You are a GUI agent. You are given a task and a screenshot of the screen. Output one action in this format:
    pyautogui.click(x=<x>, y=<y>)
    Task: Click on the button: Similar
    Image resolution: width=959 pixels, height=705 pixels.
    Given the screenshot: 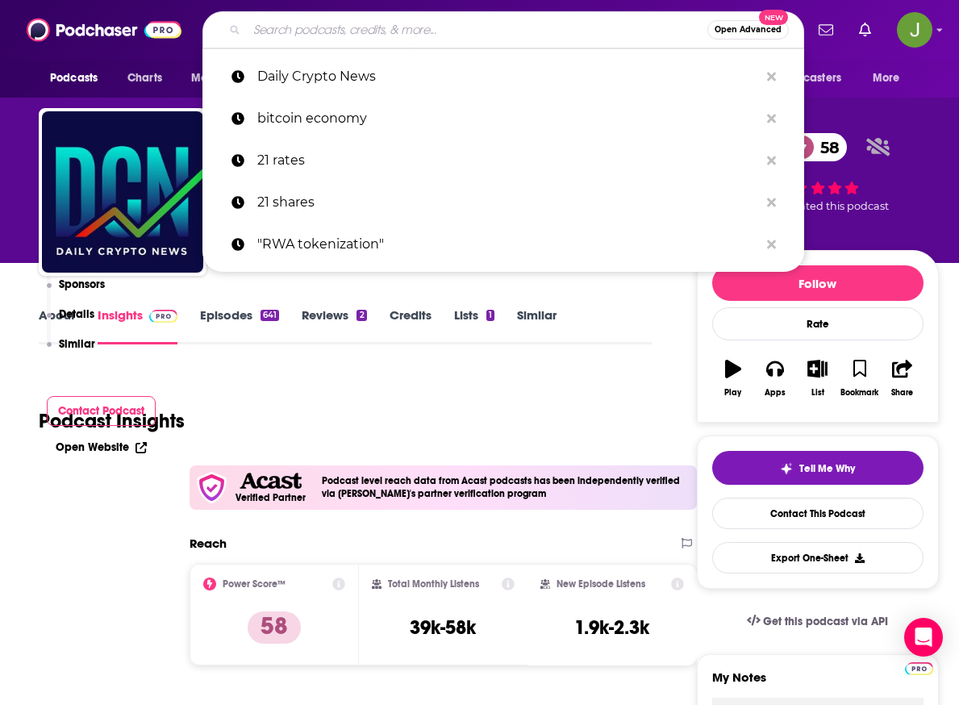 What is the action you would take?
    pyautogui.click(x=71, y=352)
    